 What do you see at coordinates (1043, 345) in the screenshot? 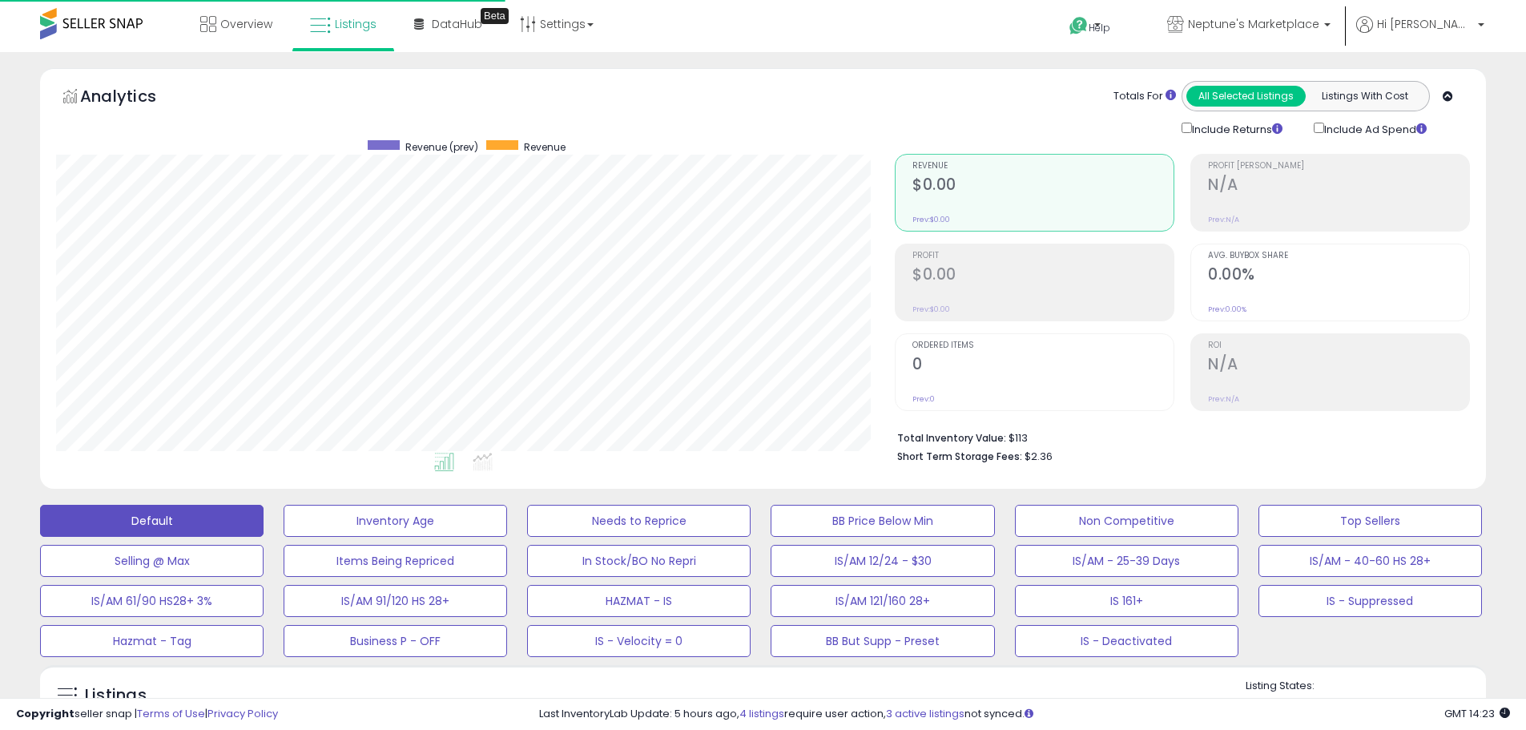
I see `span: Ordered Items` at bounding box center [1043, 345].